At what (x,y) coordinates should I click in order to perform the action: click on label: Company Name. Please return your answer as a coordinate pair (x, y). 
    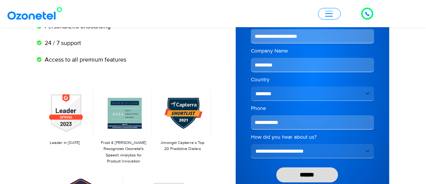
    Looking at the image, I should click on (312, 51).